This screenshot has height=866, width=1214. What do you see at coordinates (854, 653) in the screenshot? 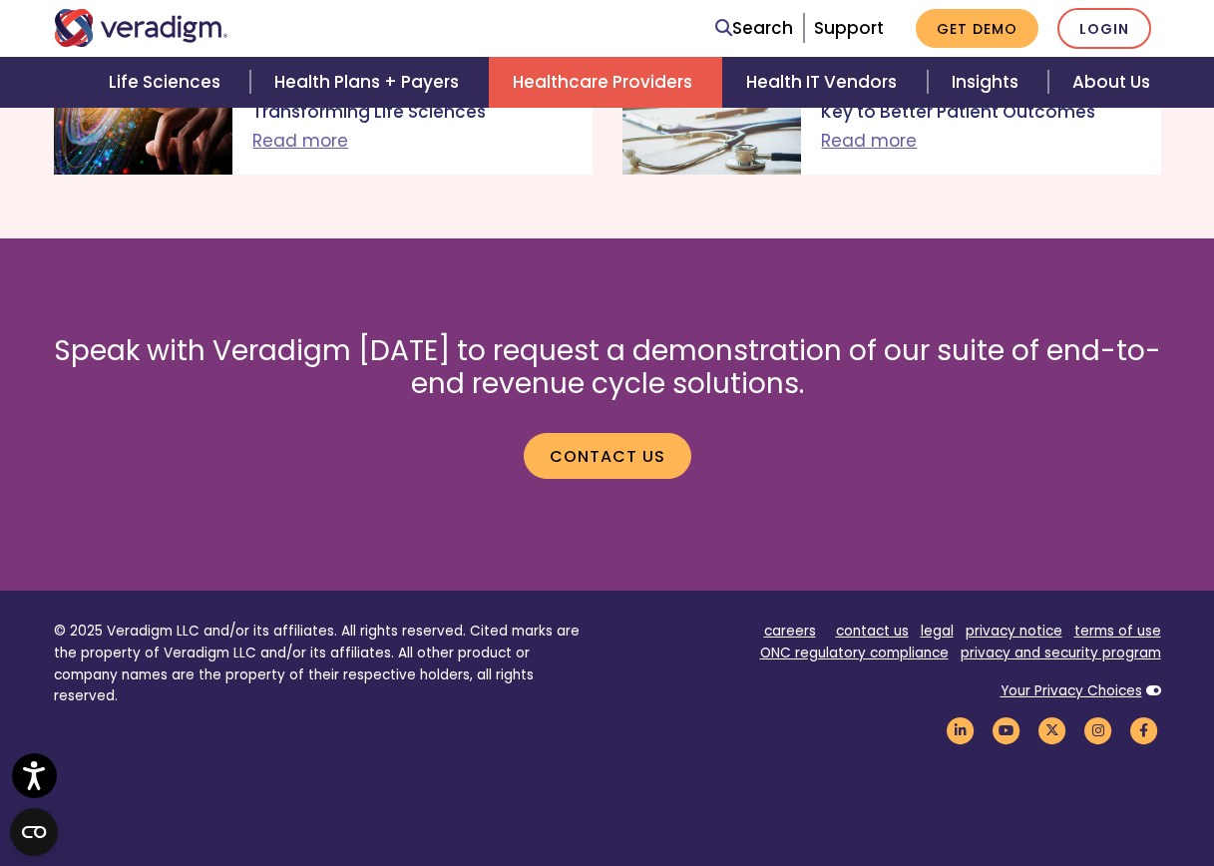
I see `a: ONC regulatory compliance` at bounding box center [854, 653].